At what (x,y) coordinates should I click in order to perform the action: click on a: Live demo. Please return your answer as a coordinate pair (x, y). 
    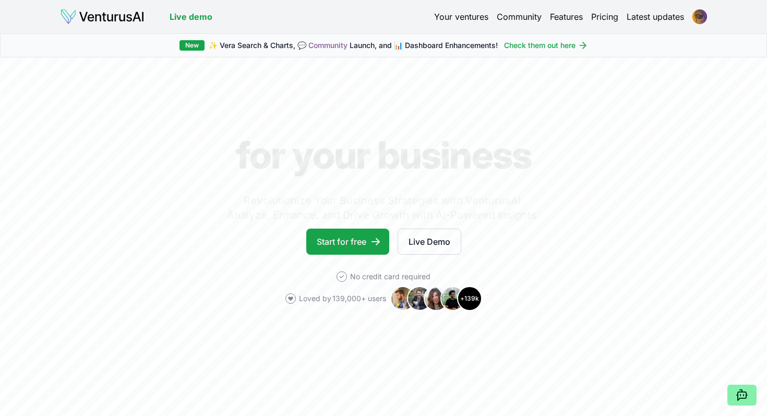
    Looking at the image, I should click on (191, 17).